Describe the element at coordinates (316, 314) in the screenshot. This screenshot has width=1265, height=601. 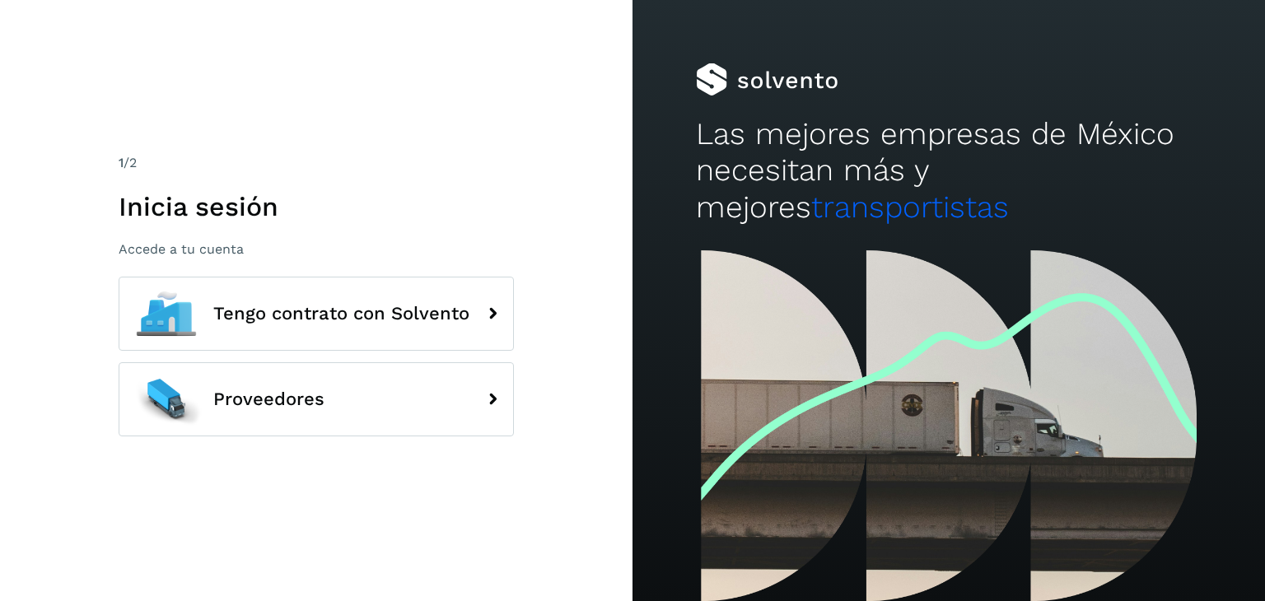
I see `button: Tengo contrato con Solvento` at that location.